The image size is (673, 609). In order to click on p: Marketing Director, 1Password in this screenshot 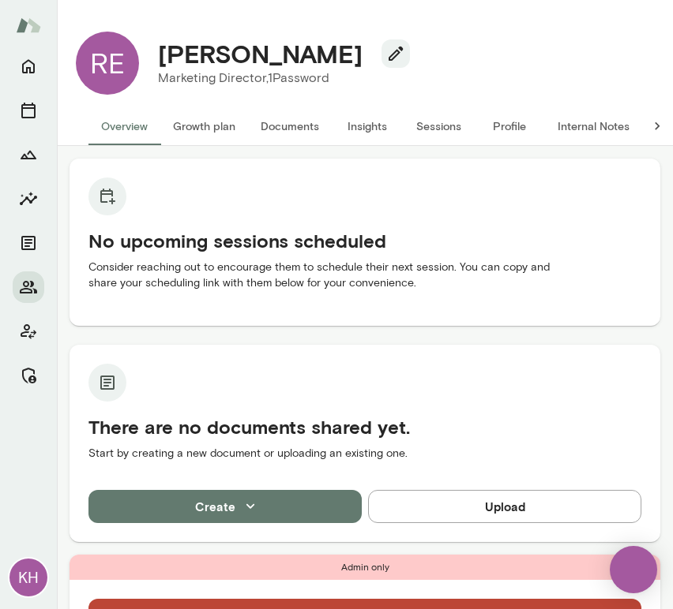, I will do `click(277, 78)`.